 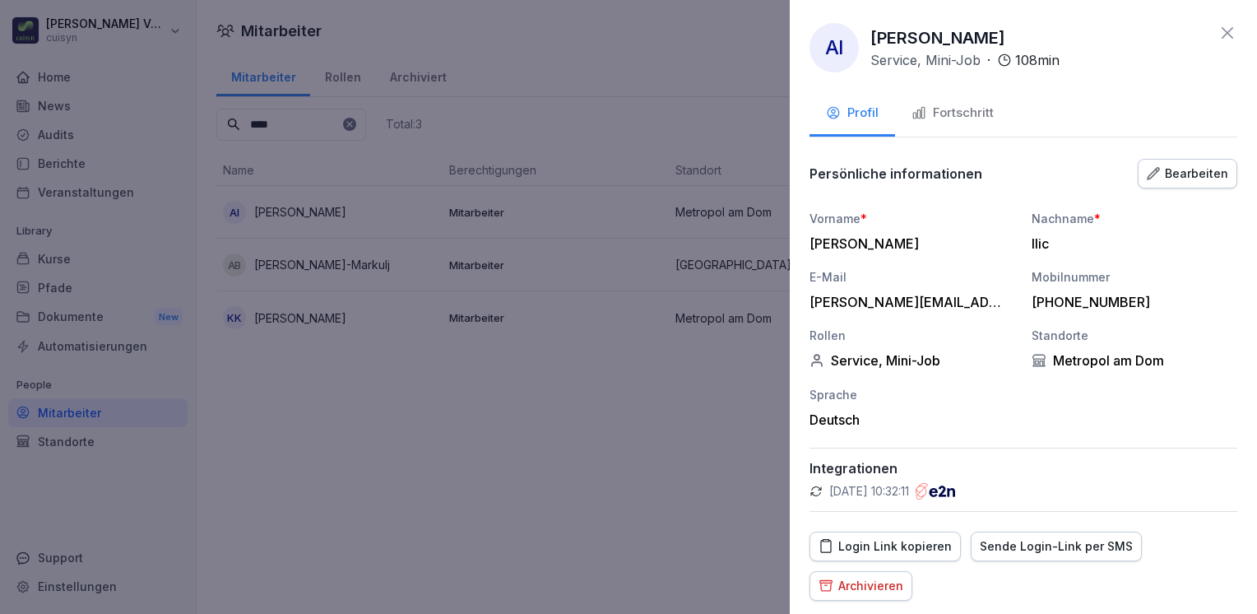 What do you see at coordinates (1134, 276) in the screenshot?
I see `div: Mobilnummer` at bounding box center [1134, 276].